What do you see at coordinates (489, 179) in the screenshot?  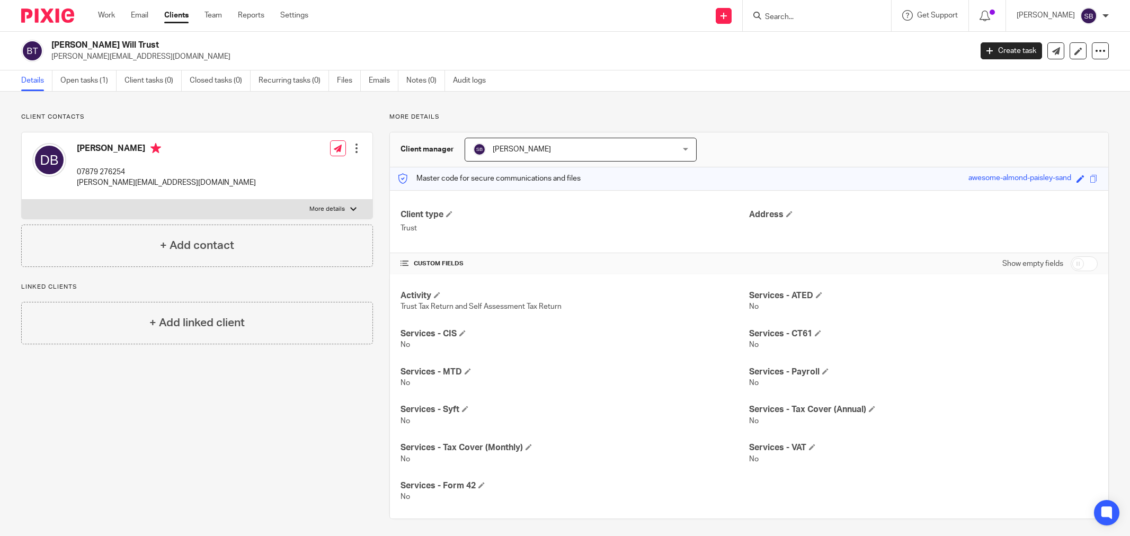 I see `p: Master code for secure communications and files` at bounding box center [489, 179].